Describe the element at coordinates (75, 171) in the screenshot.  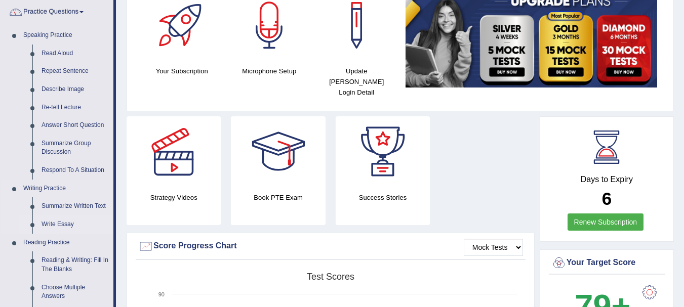
I see `a: Respond To A Situation` at that location.